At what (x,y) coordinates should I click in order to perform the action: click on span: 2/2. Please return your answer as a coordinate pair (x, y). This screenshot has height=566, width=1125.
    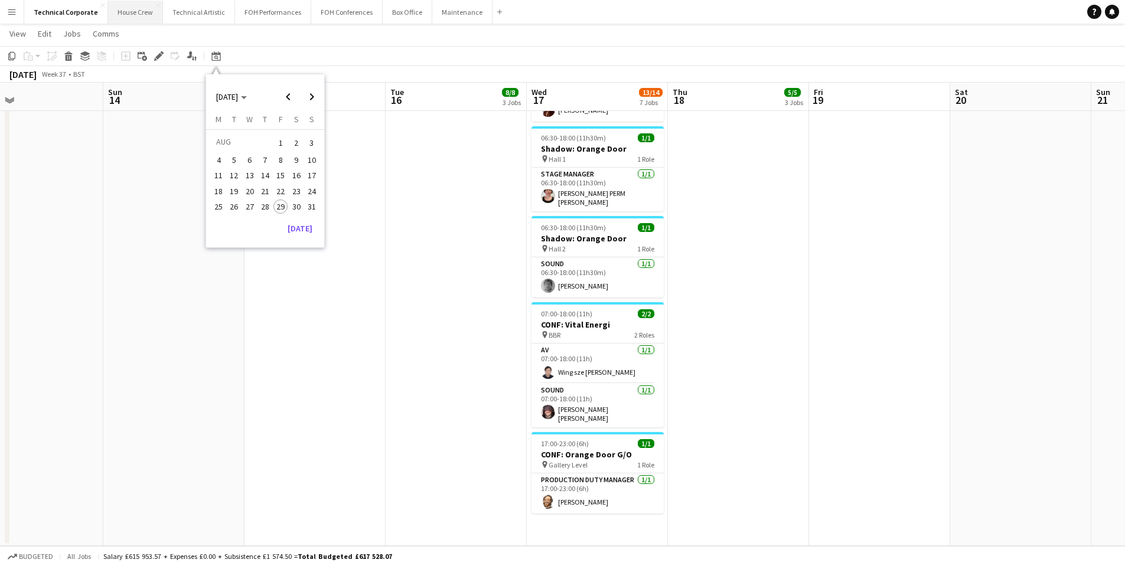
    Looking at the image, I should click on (646, 314).